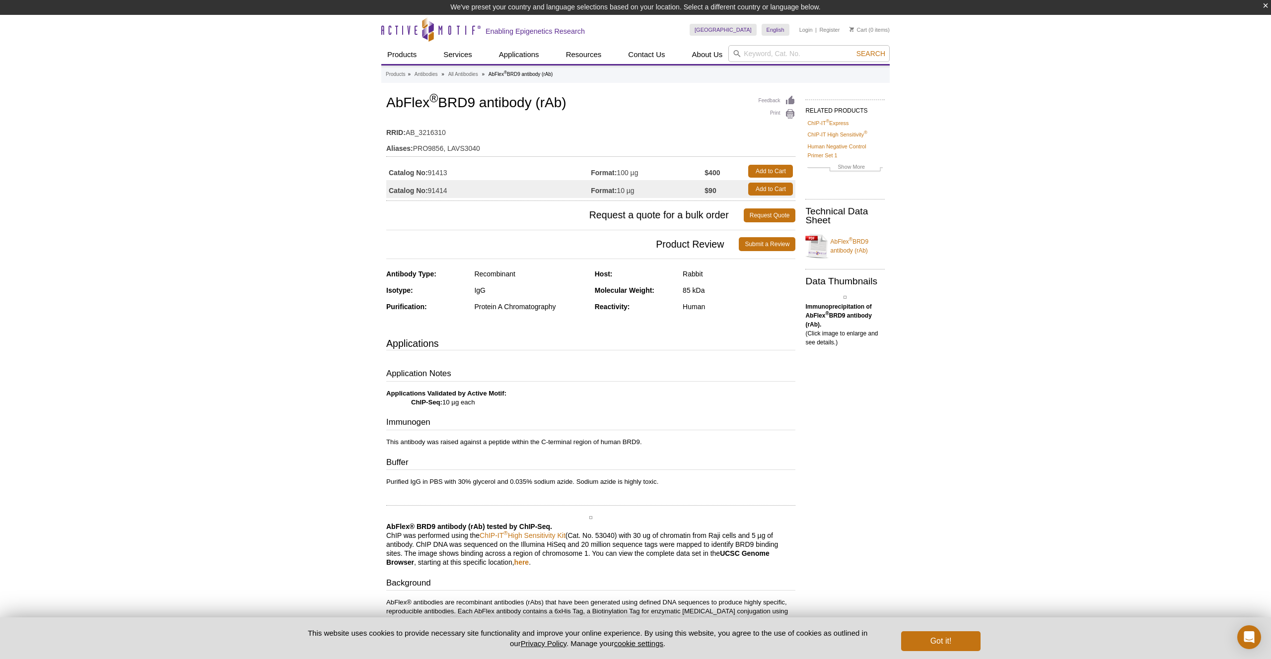 This screenshot has height=659, width=1271. I want to click on h2: Technical Data Sheet, so click(845, 216).